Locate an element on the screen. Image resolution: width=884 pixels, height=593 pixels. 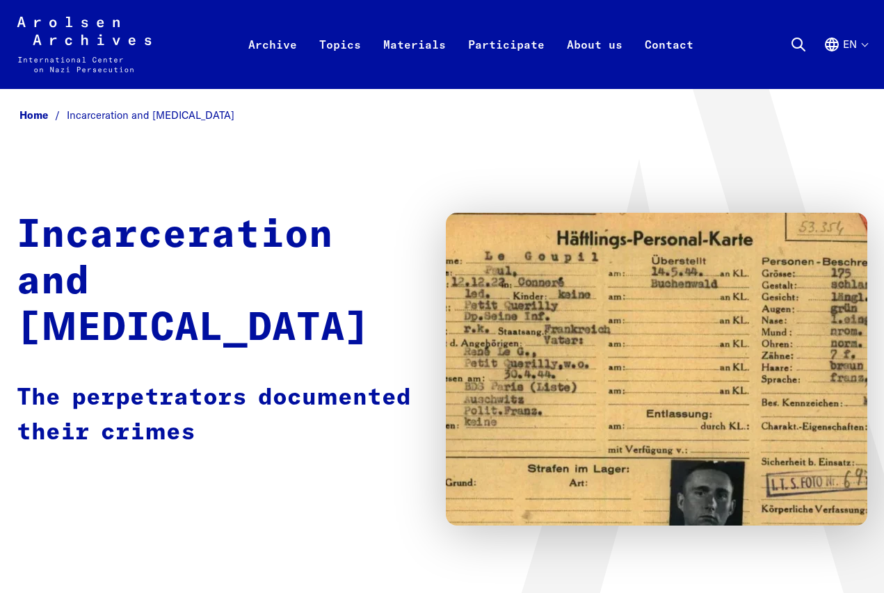
nav: Primary is located at coordinates (471, 44).